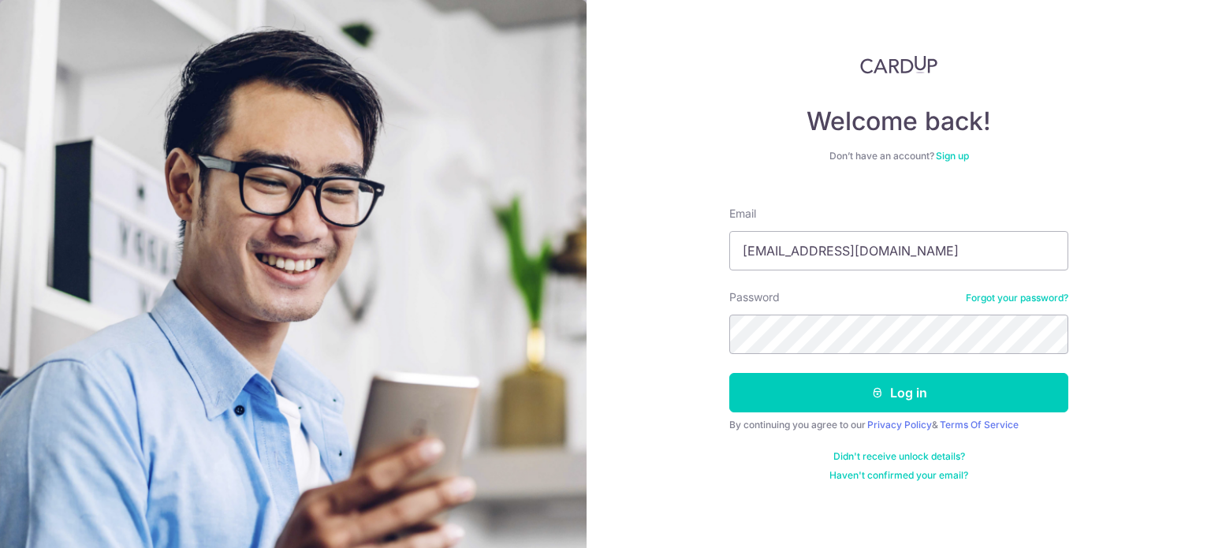  I want to click on a: Sign up, so click(952, 155).